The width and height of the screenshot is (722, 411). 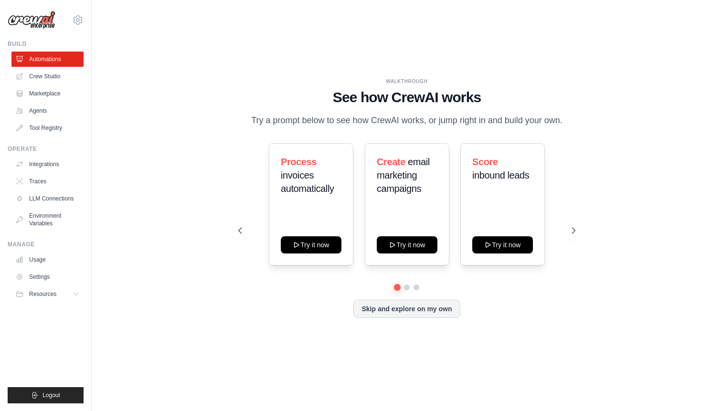 I want to click on span: email marketing campaigns, so click(x=403, y=175).